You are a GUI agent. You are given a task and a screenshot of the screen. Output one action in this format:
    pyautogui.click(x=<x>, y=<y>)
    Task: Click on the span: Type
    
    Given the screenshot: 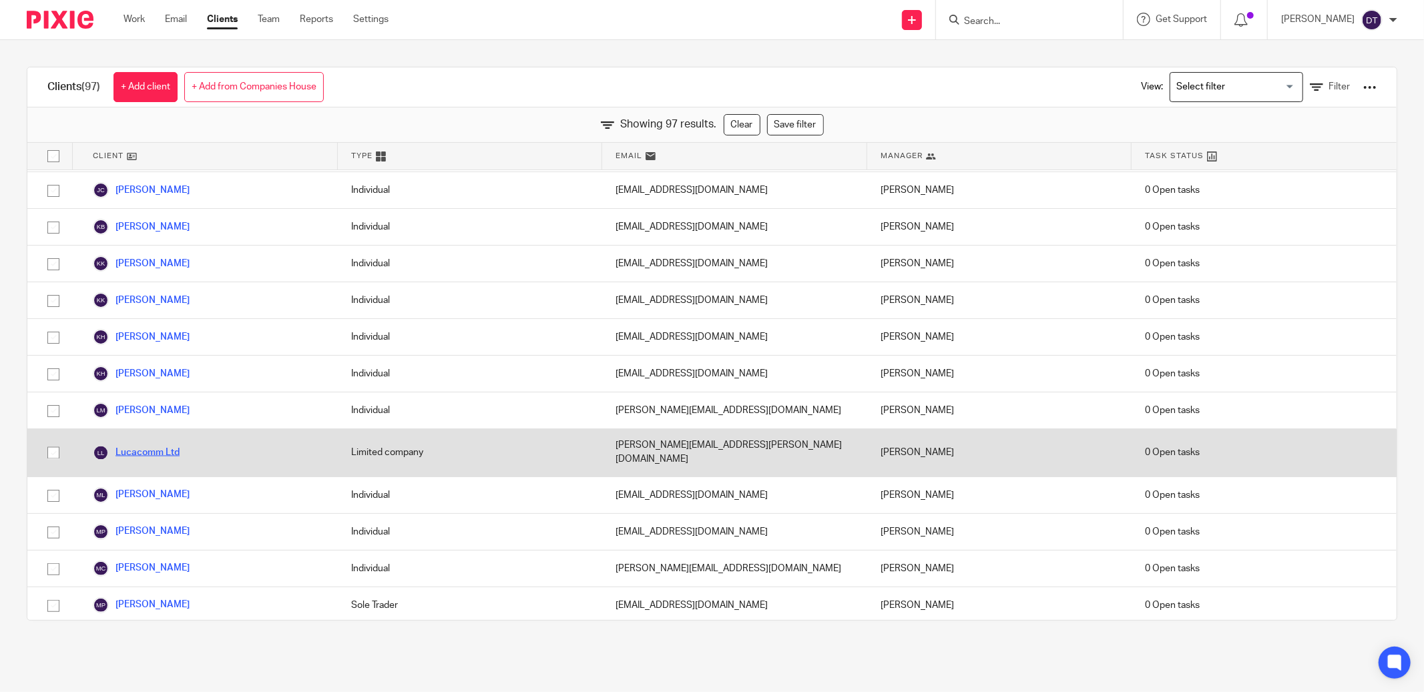 What is the action you would take?
    pyautogui.click(x=362, y=155)
    